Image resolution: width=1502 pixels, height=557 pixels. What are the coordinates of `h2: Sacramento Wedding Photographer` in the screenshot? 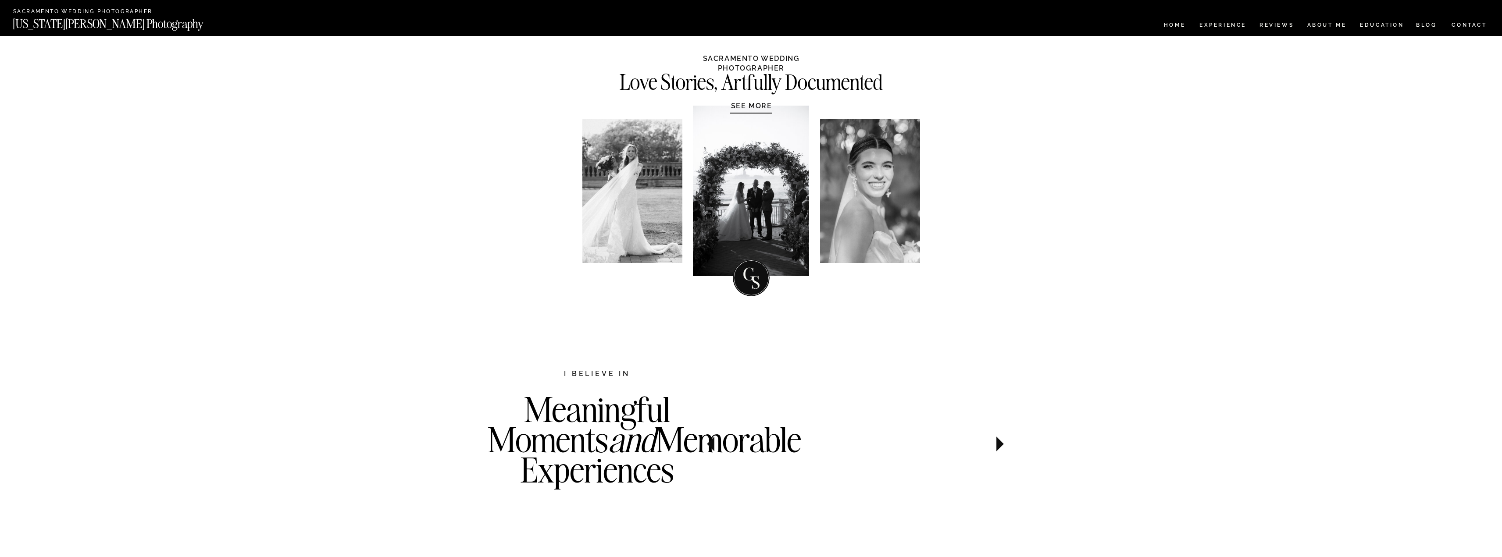 It's located at (90, 12).